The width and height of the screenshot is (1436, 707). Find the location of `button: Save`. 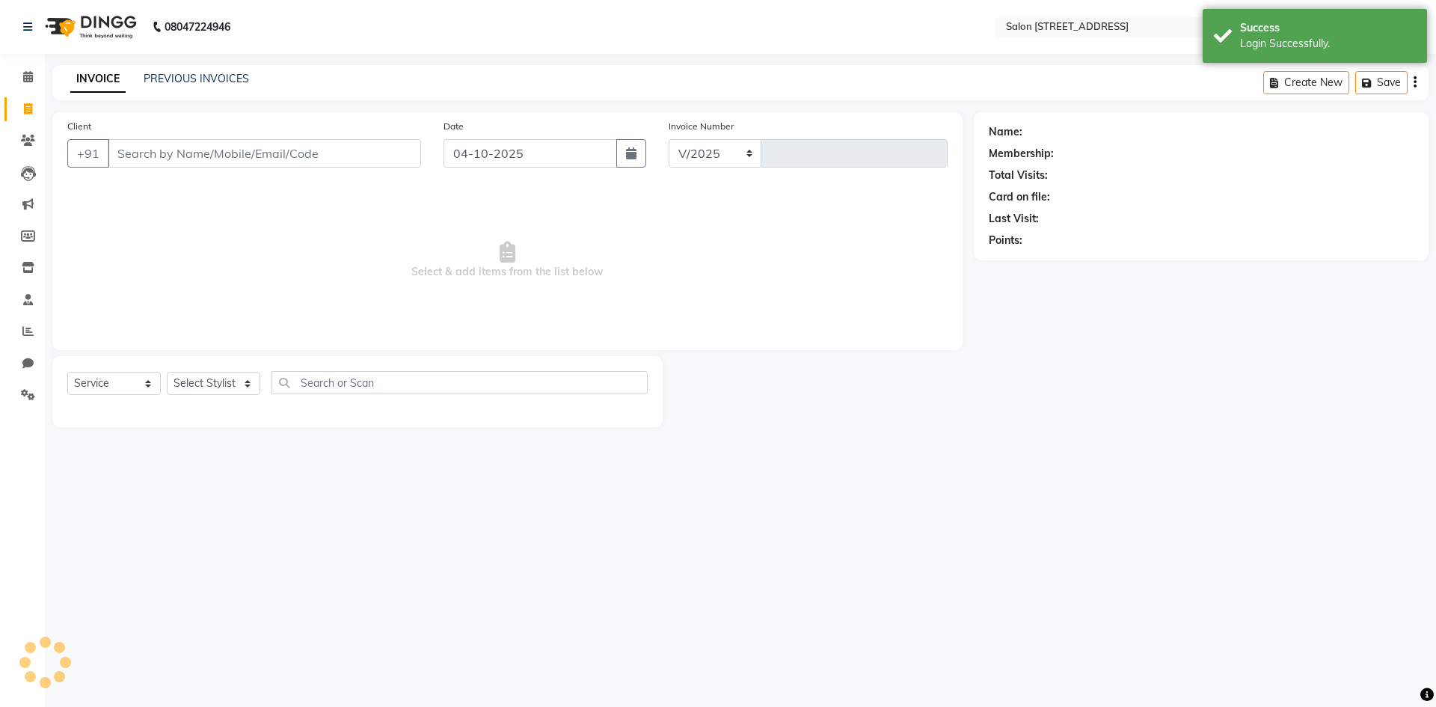

button: Save is located at coordinates (1381, 82).